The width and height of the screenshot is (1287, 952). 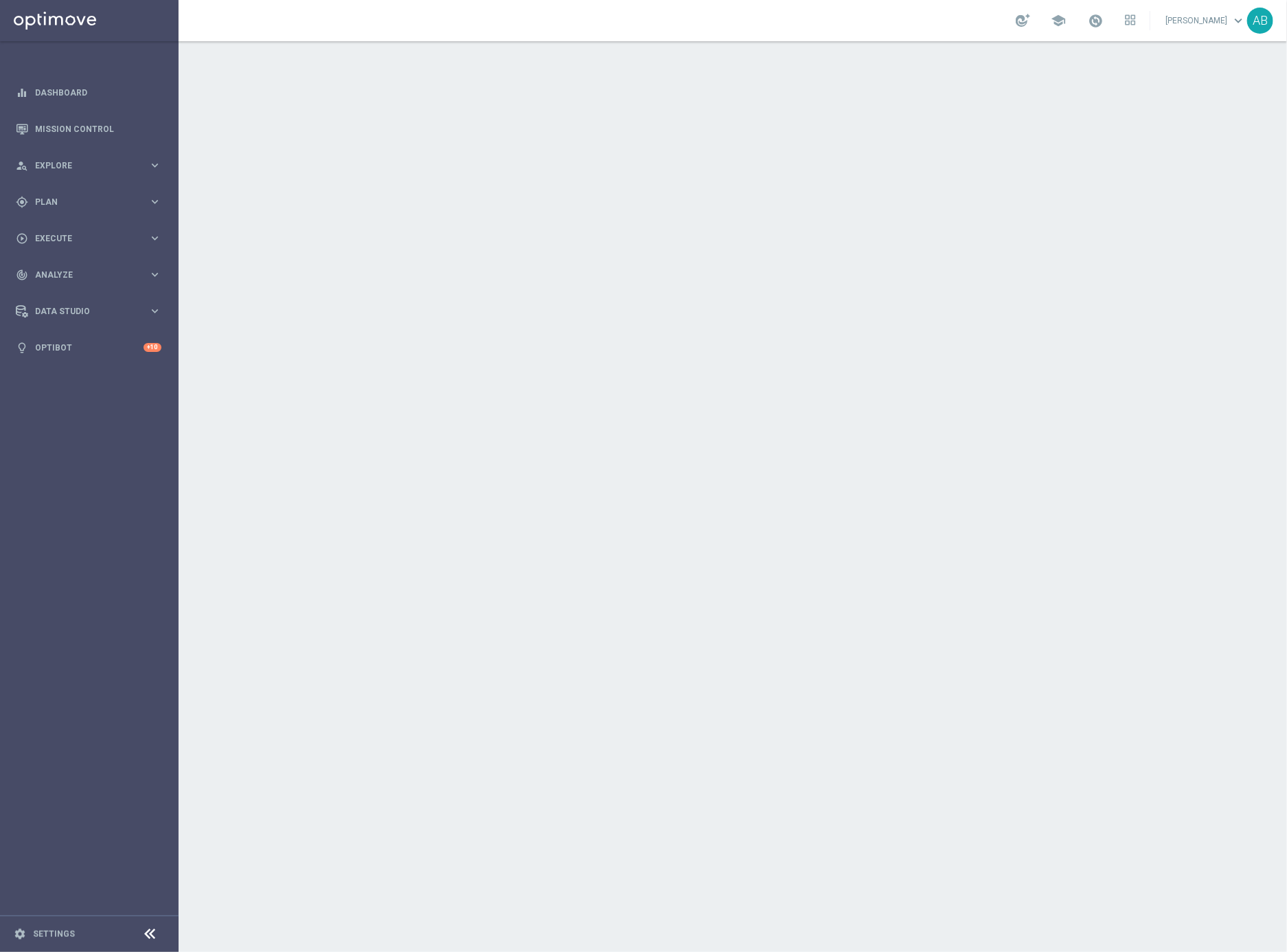 What do you see at coordinates (89, 202) in the screenshot?
I see `div: gps_fixed Plan keyboard_arrow_right` at bounding box center [89, 202].